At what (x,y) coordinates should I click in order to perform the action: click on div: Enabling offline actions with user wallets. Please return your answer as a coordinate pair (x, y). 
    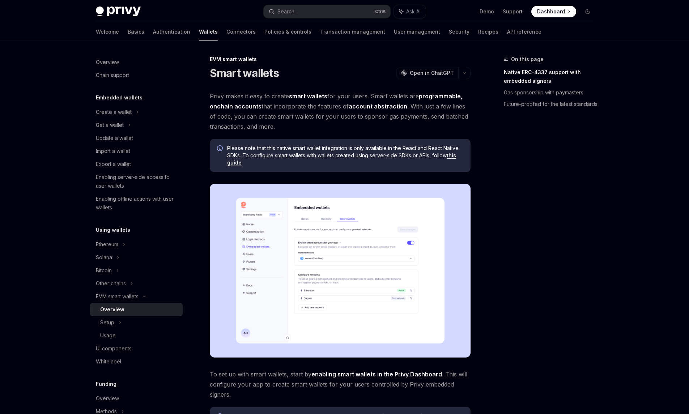
    Looking at the image, I should click on (137, 203).